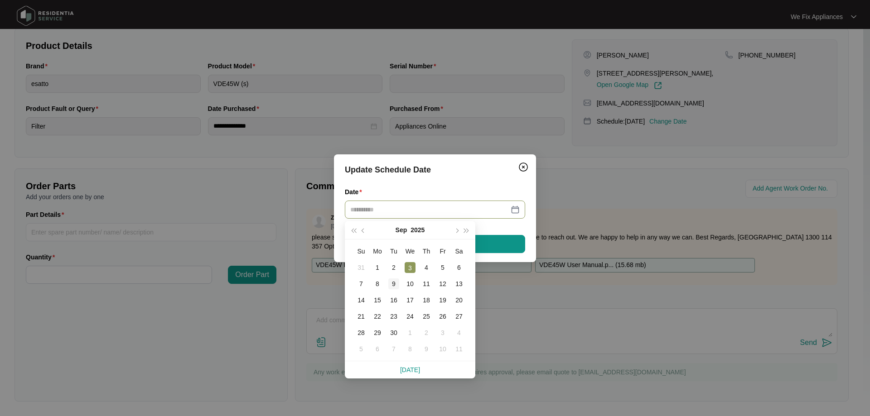  I want to click on td: 2025-09-17, so click(410, 300).